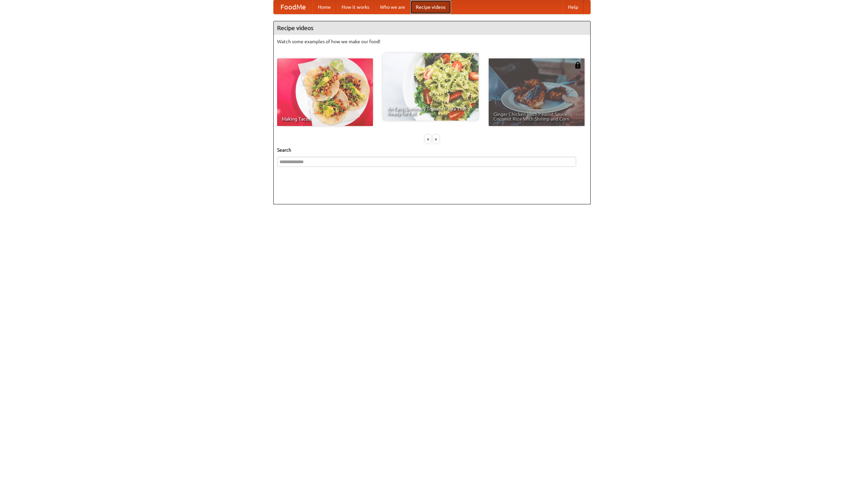  Describe the element at coordinates (393, 7) in the screenshot. I see `a: Who we are` at that location.